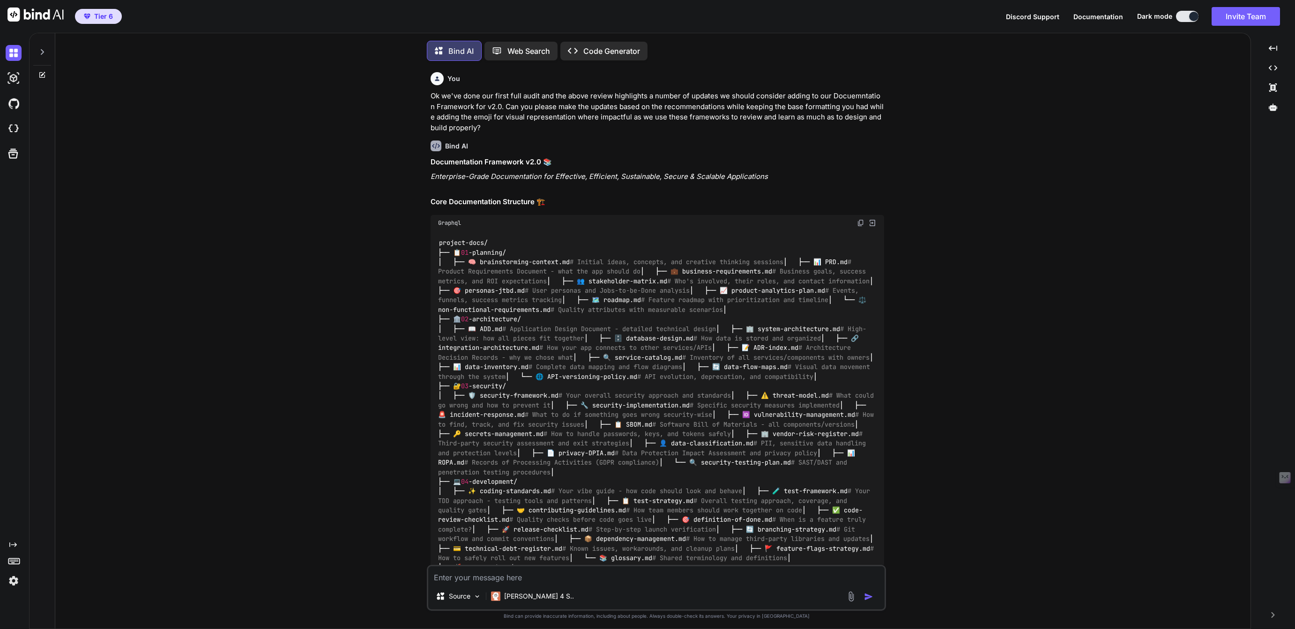  Describe the element at coordinates (657, 202) in the screenshot. I see `h2: Core Documentation Structure 🏗️` at that location.